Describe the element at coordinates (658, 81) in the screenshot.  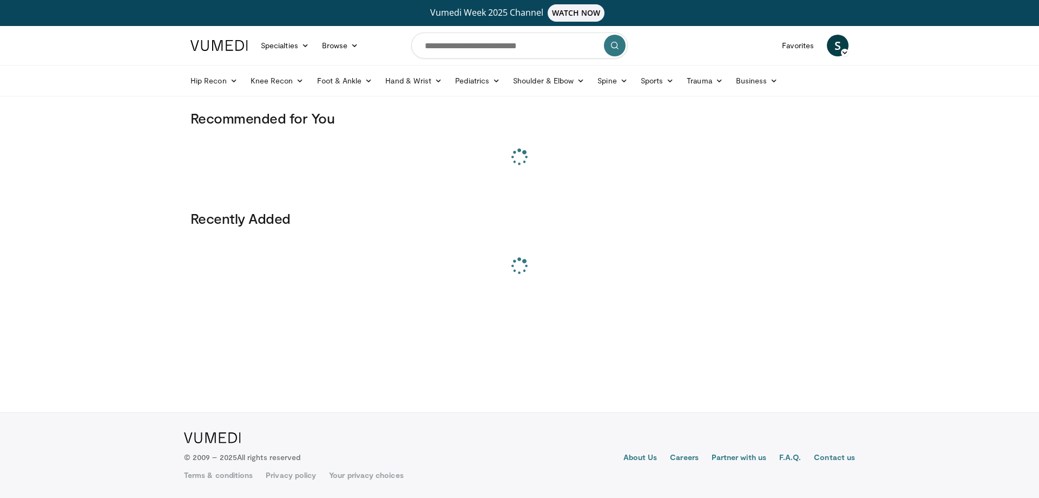
I see `a: Sports` at that location.